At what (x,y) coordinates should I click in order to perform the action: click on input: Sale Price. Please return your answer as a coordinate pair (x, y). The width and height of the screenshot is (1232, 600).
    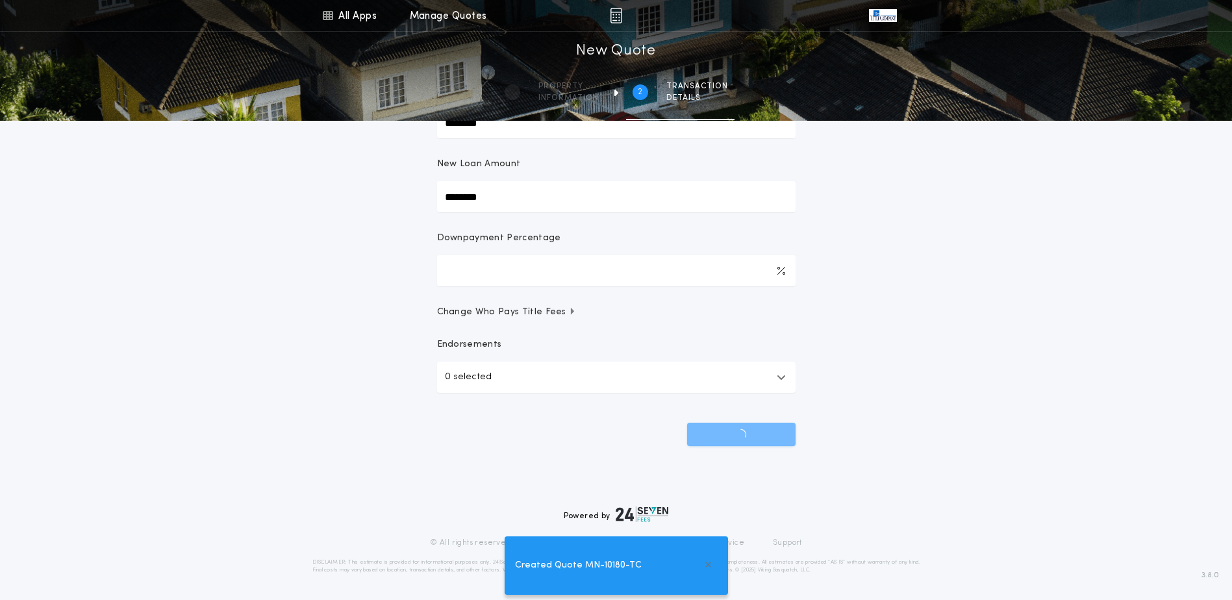
    Looking at the image, I should click on (616, 123).